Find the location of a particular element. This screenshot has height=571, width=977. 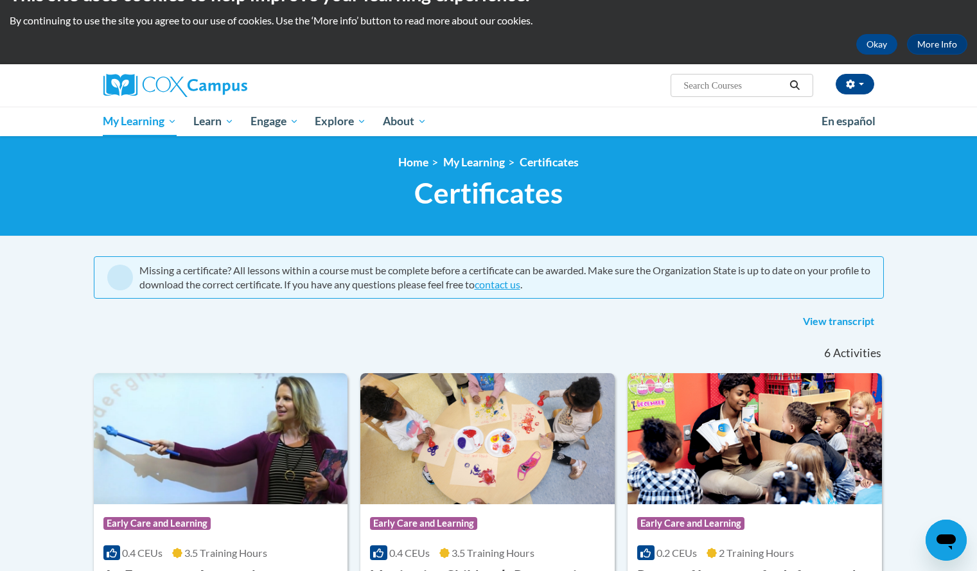

span: En español is located at coordinates (848, 121).